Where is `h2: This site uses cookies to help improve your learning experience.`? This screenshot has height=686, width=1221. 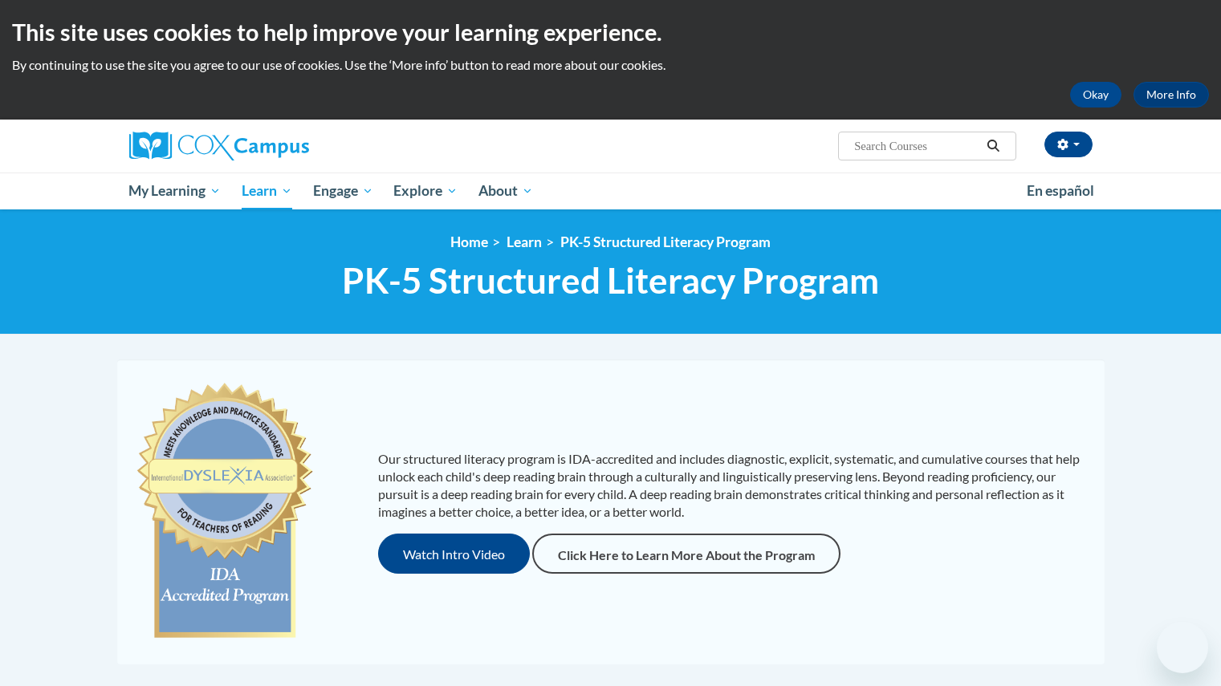 h2: This site uses cookies to help improve your learning experience. is located at coordinates (610, 32).